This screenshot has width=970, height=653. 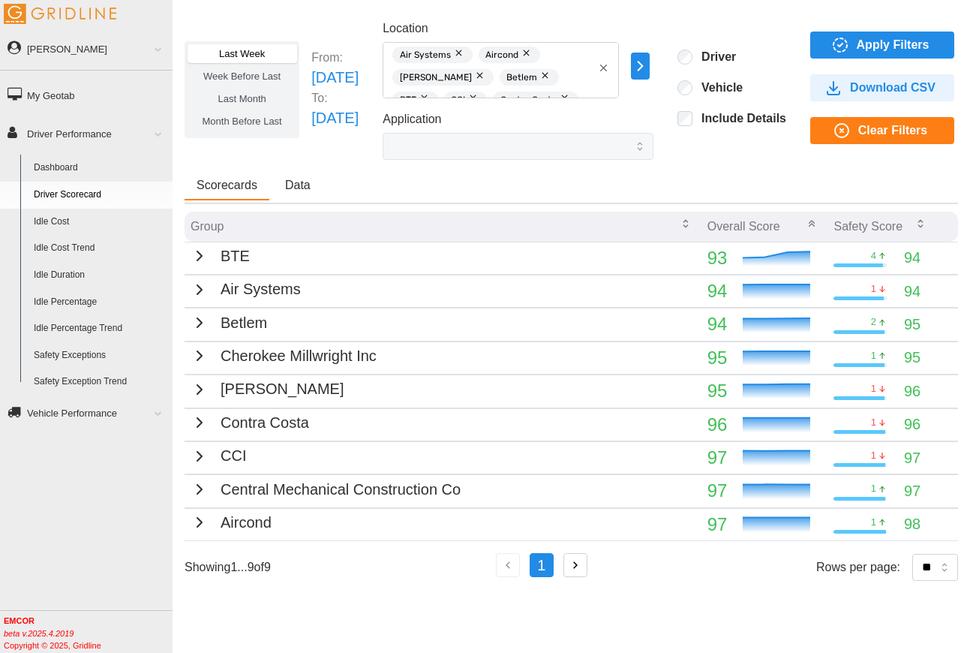 What do you see at coordinates (408, 100) in the screenshot?
I see `span: BTE` at bounding box center [408, 100].